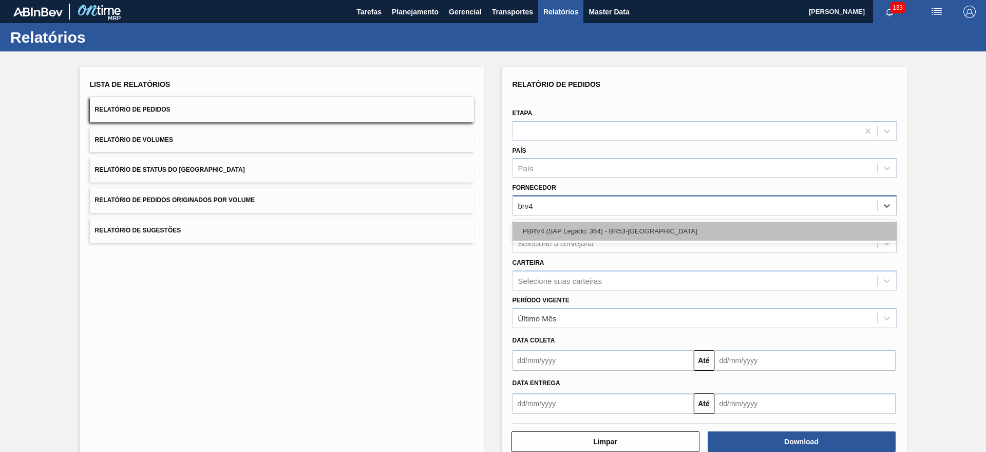 This screenshot has height=452, width=986. What do you see at coordinates (890, 12) in the screenshot?
I see `button: Notificações` at bounding box center [890, 12].